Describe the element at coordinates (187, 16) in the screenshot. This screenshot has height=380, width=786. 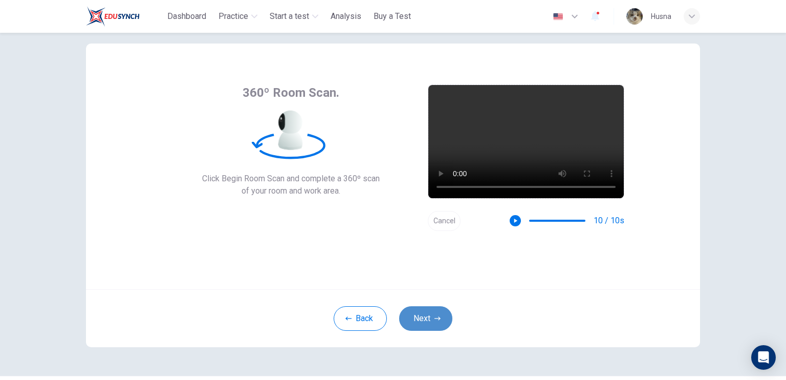
I see `a: Dashboard` at that location.